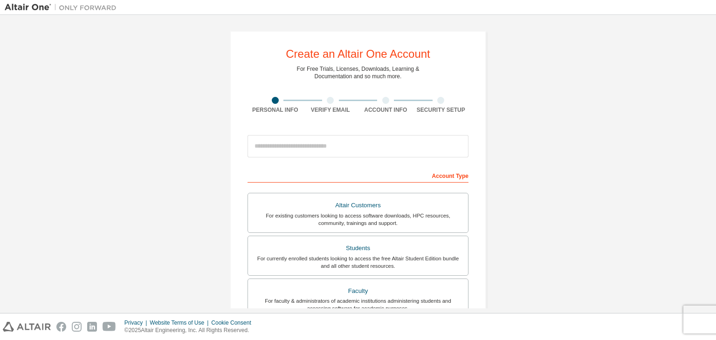 The image size is (716, 340). What do you see at coordinates (109, 327) in the screenshot?
I see `img: youtube.svg` at bounding box center [109, 327].